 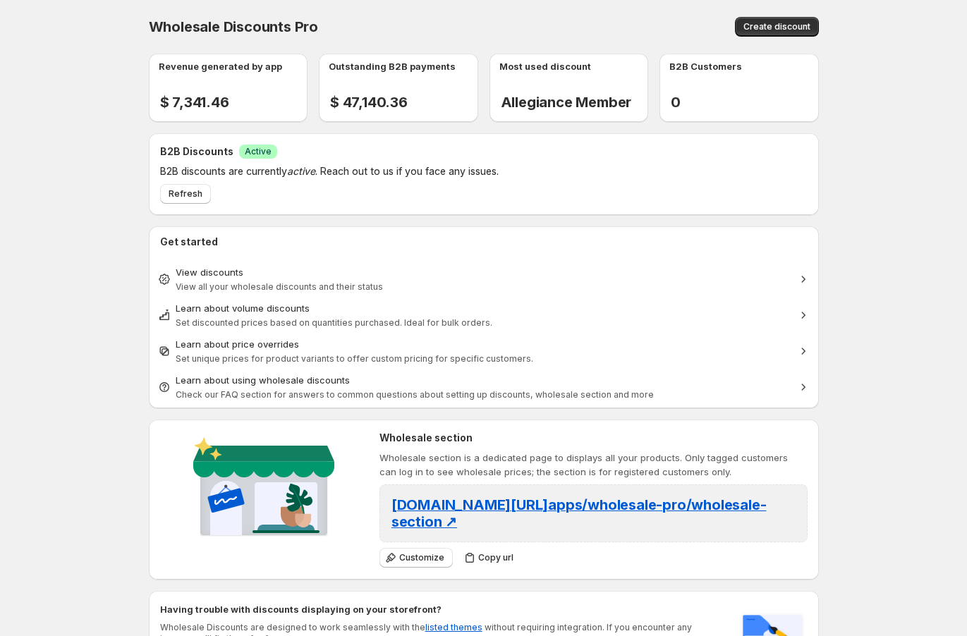 What do you see at coordinates (404, 102) in the screenshot?
I see `h2: $ 47,140.36` at bounding box center [404, 102].